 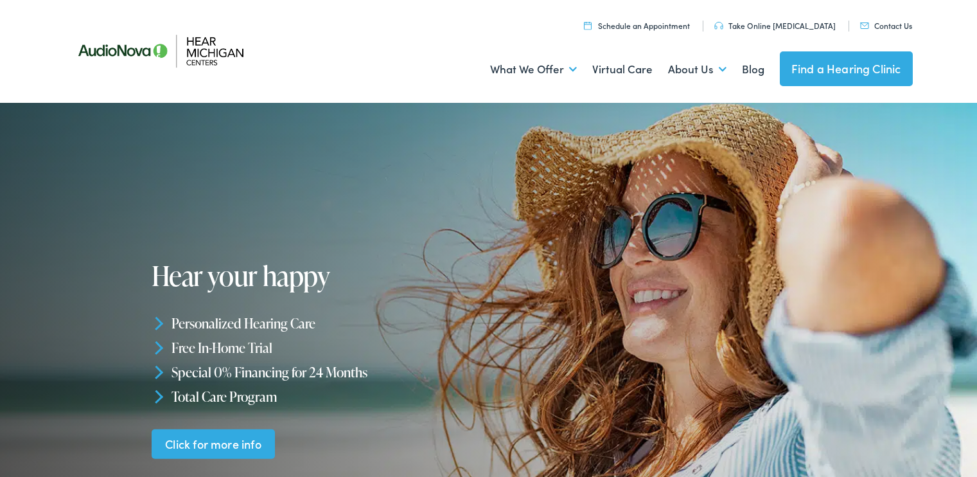 What do you see at coordinates (753, 69) in the screenshot?
I see `a: Blog` at bounding box center [753, 69].